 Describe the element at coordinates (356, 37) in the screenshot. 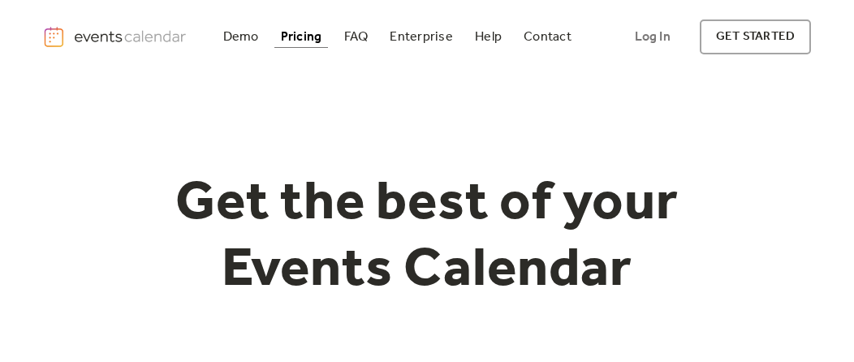

I see `a: FAQ` at that location.